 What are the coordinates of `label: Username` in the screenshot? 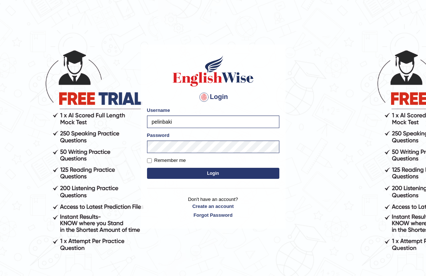 It's located at (158, 110).